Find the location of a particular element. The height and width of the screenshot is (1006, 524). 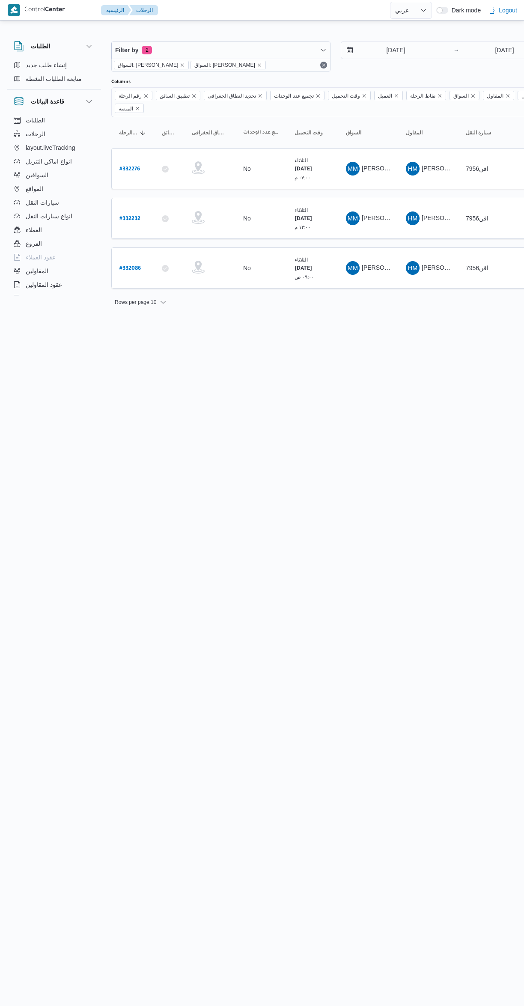

b: # 332086 is located at coordinates (130, 269).